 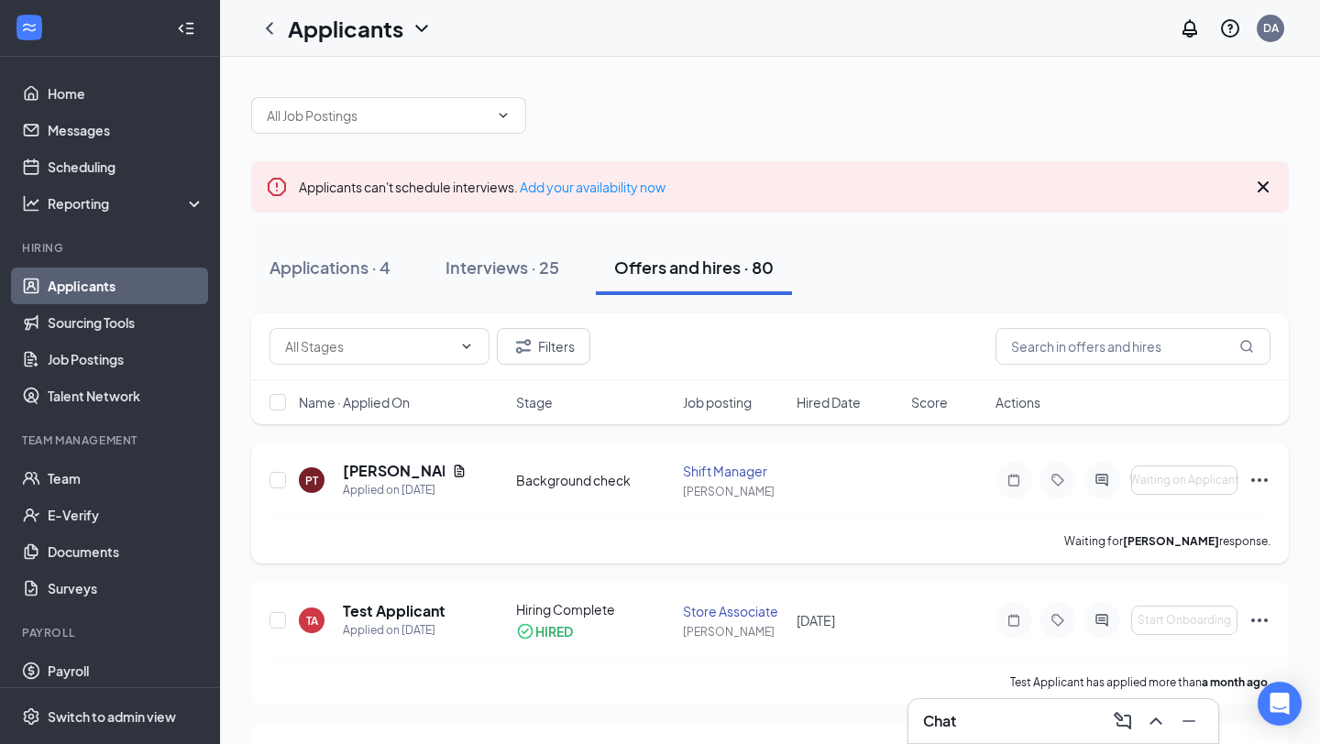 What do you see at coordinates (126, 93) in the screenshot?
I see `a: Home` at bounding box center [126, 93].